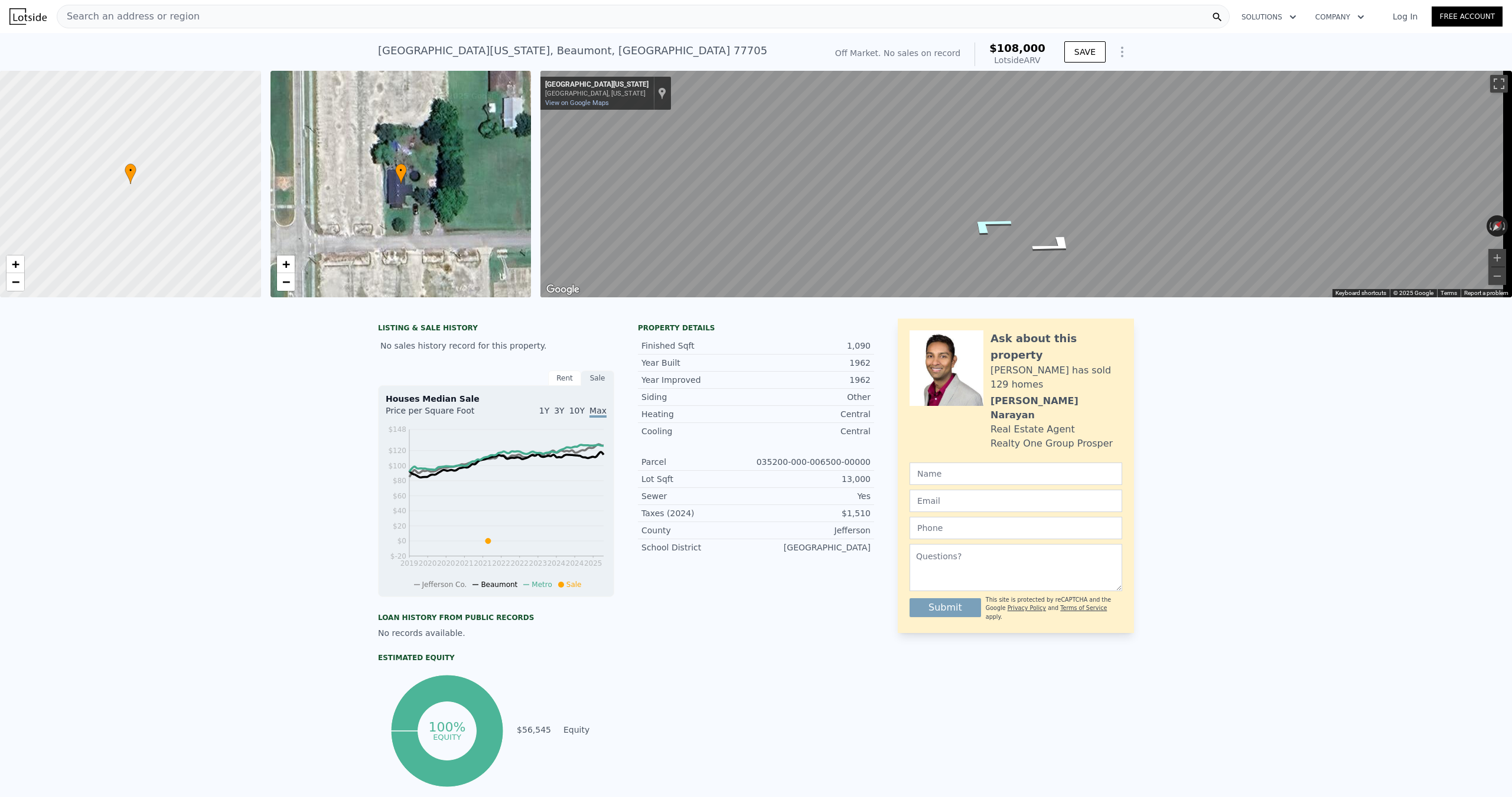  I want to click on tspan: $120, so click(397, 451).